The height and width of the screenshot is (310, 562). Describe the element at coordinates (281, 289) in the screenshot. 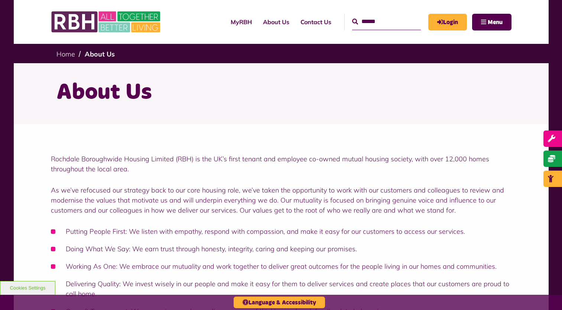

I see `li: Delivering Quality: We invest wisely in our people and make it easy for them to deliver services ...` at that location.